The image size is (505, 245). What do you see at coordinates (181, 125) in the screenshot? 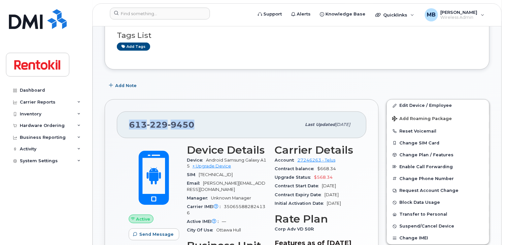
I see `span: 9450` at bounding box center [181, 125].